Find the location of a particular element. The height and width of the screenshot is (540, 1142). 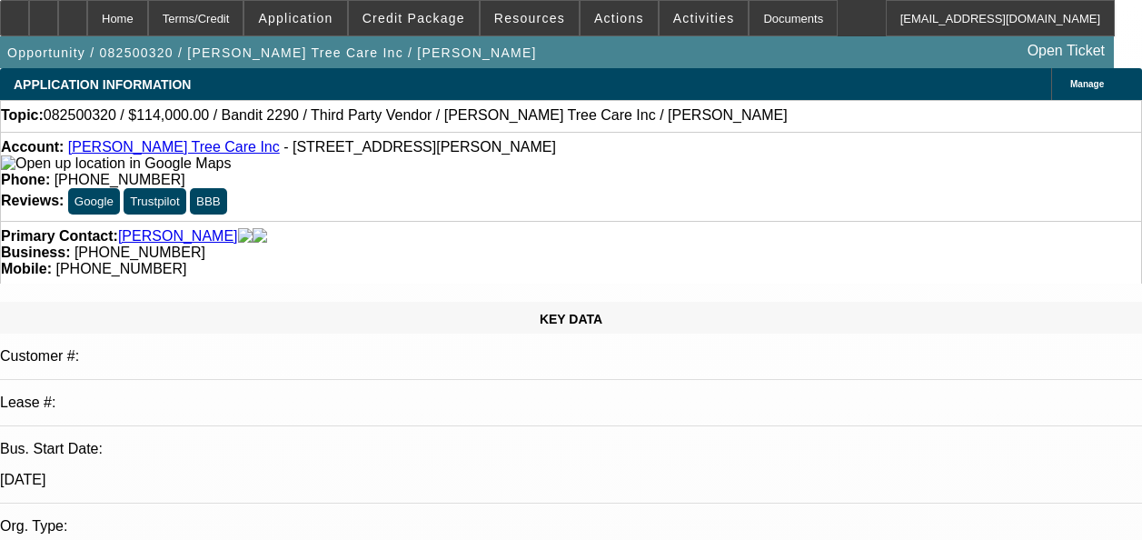

a: View Google Maps is located at coordinates (115, 163).